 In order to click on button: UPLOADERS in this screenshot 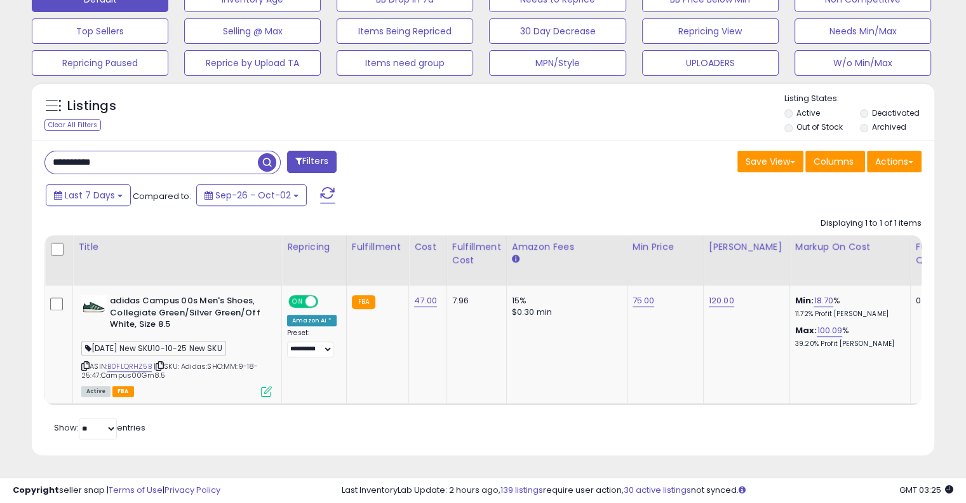, I will do `click(710, 63)`.